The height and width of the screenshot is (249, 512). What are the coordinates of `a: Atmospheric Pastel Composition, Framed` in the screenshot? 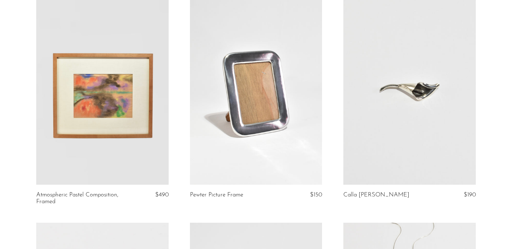 It's located at (80, 198).